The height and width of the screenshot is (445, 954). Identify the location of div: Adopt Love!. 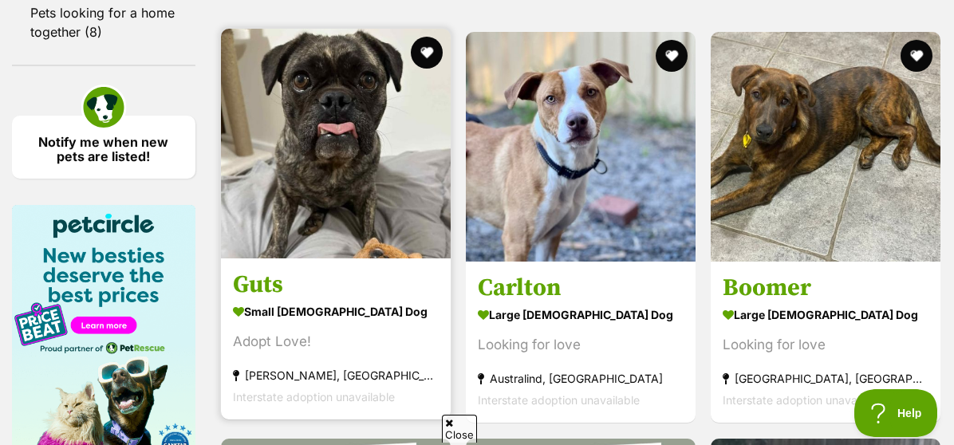
(336, 342).